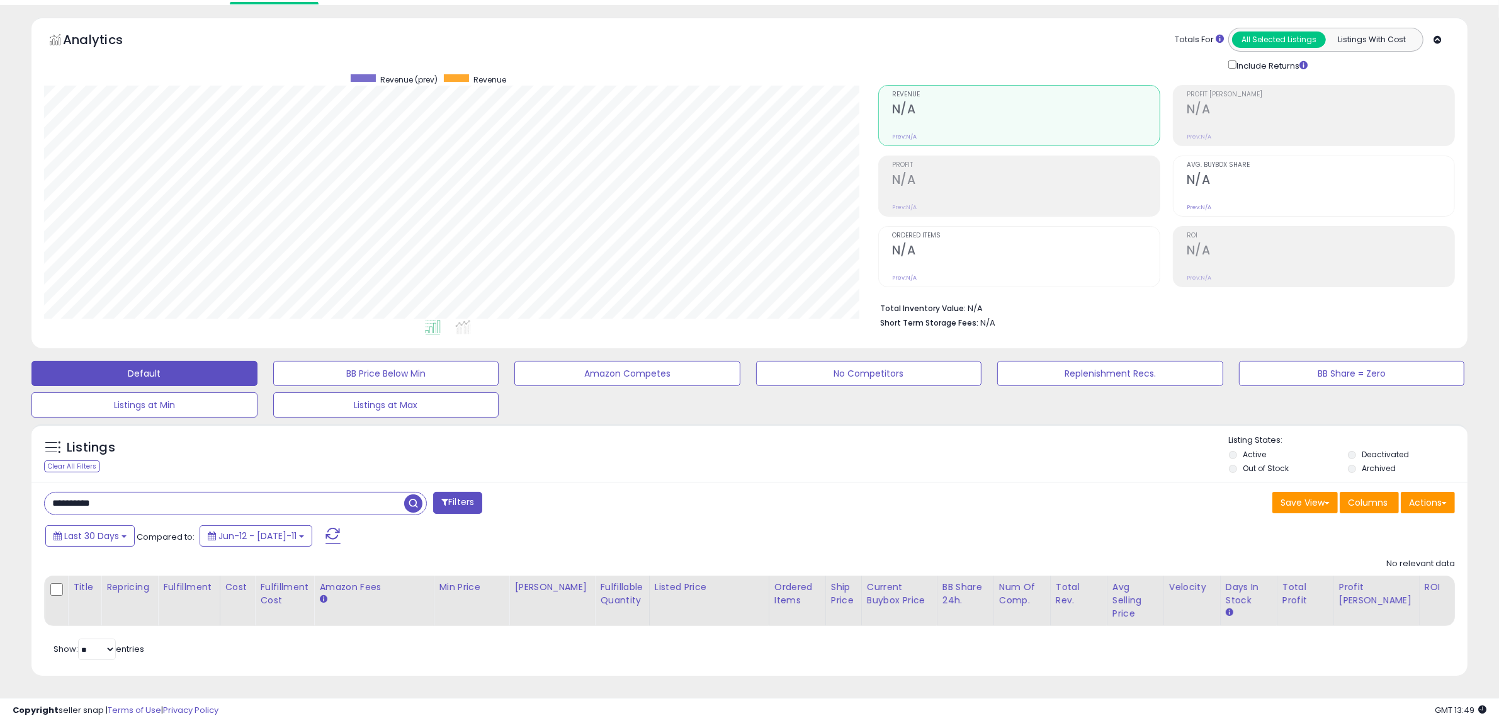 Image resolution: width=1499 pixels, height=723 pixels. What do you see at coordinates (134, 709) in the screenshot?
I see `a: Terms of Use` at bounding box center [134, 709].